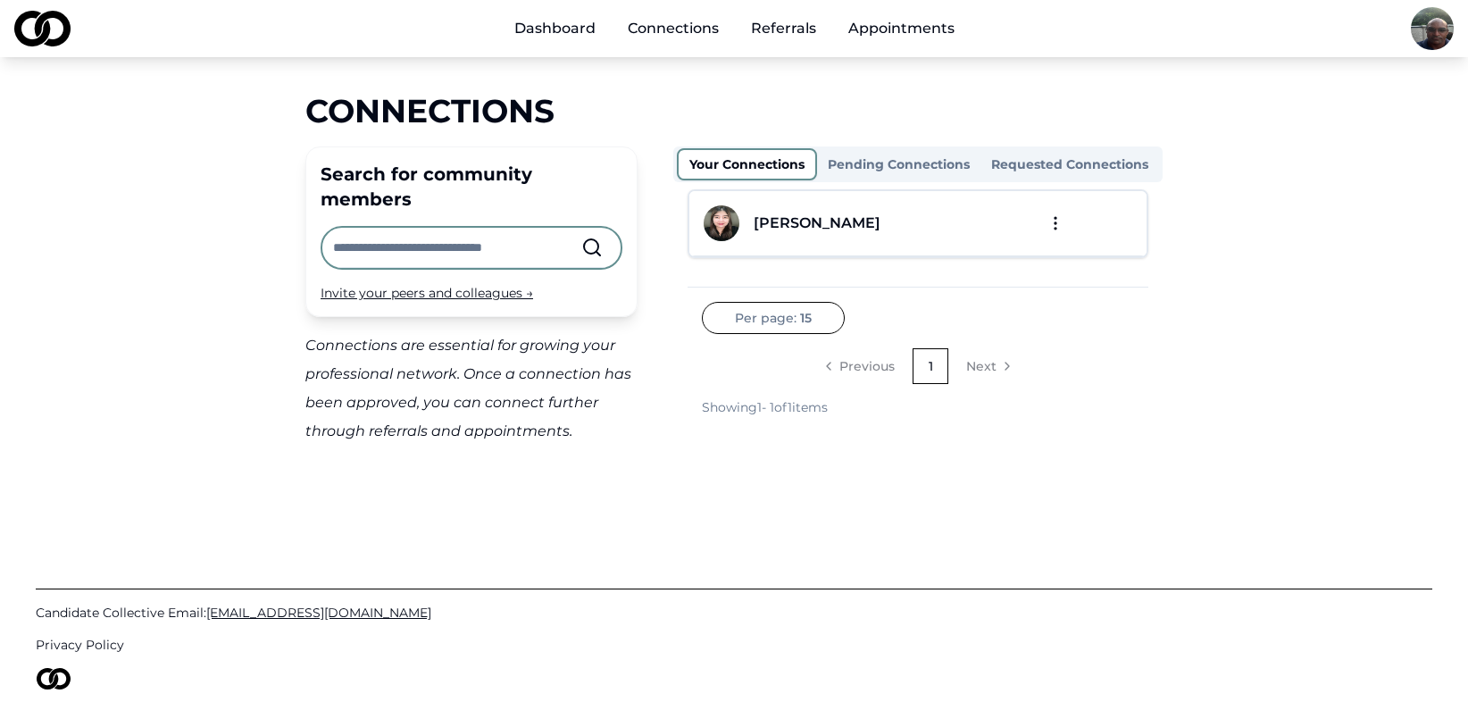  I want to click on span: 15, so click(806, 318).